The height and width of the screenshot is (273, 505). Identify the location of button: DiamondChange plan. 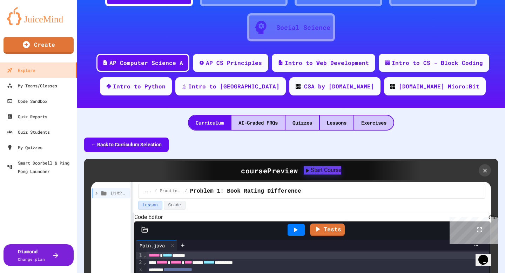
(39, 255).